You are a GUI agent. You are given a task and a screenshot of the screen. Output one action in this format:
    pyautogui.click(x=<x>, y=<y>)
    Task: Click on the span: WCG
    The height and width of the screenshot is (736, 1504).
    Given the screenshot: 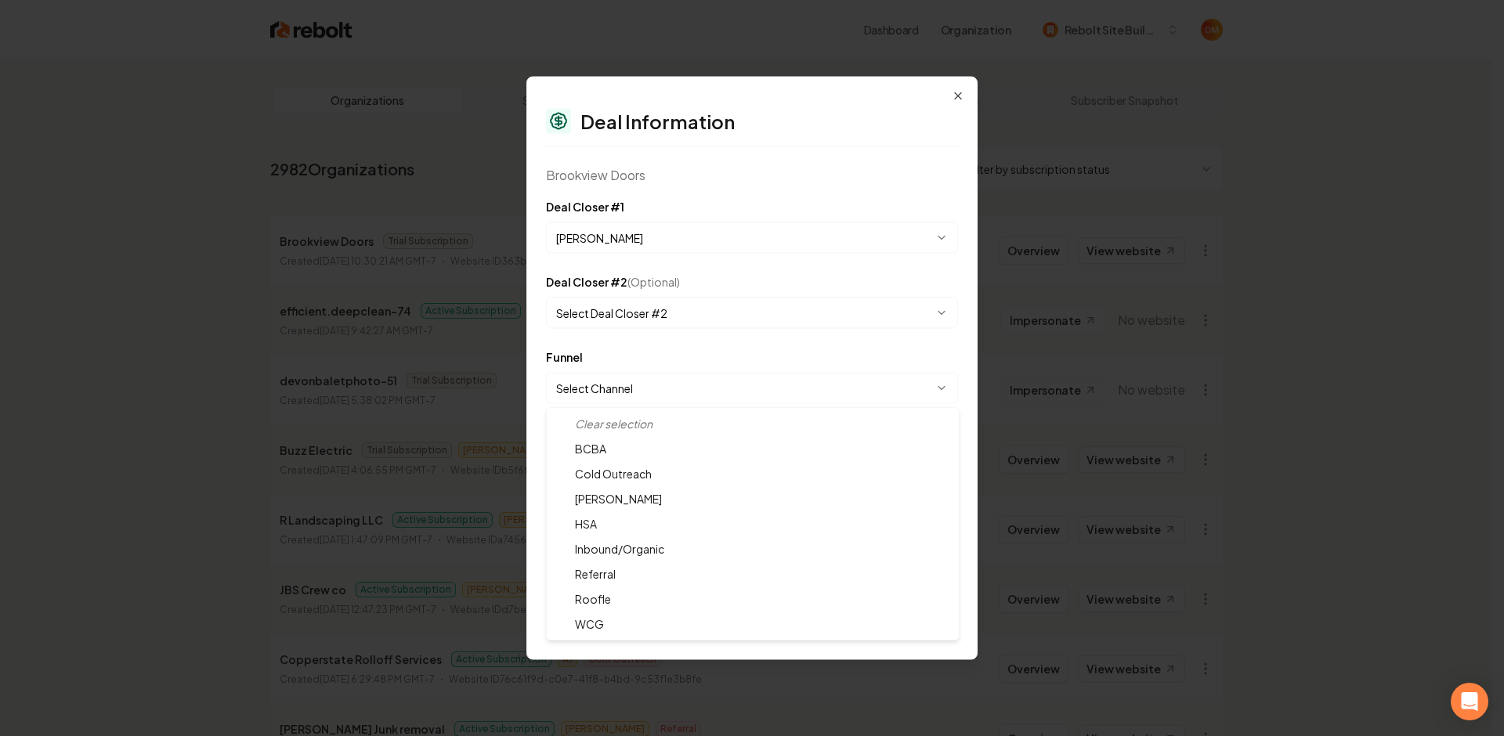 What is the action you would take?
    pyautogui.click(x=589, y=624)
    